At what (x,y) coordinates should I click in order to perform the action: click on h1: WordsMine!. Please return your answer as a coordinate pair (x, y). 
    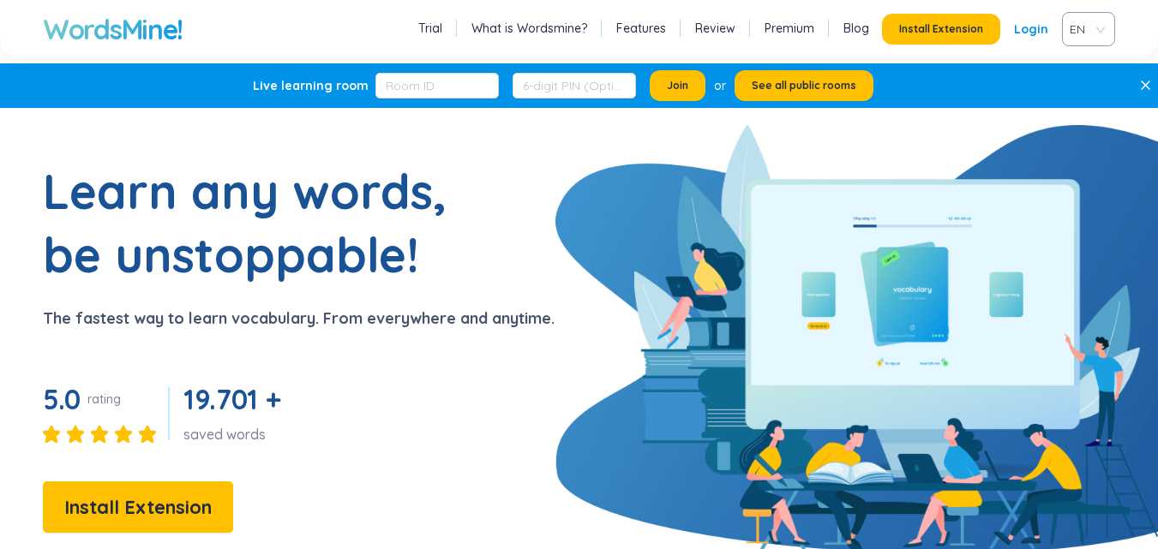
    Looking at the image, I should click on (112, 29).